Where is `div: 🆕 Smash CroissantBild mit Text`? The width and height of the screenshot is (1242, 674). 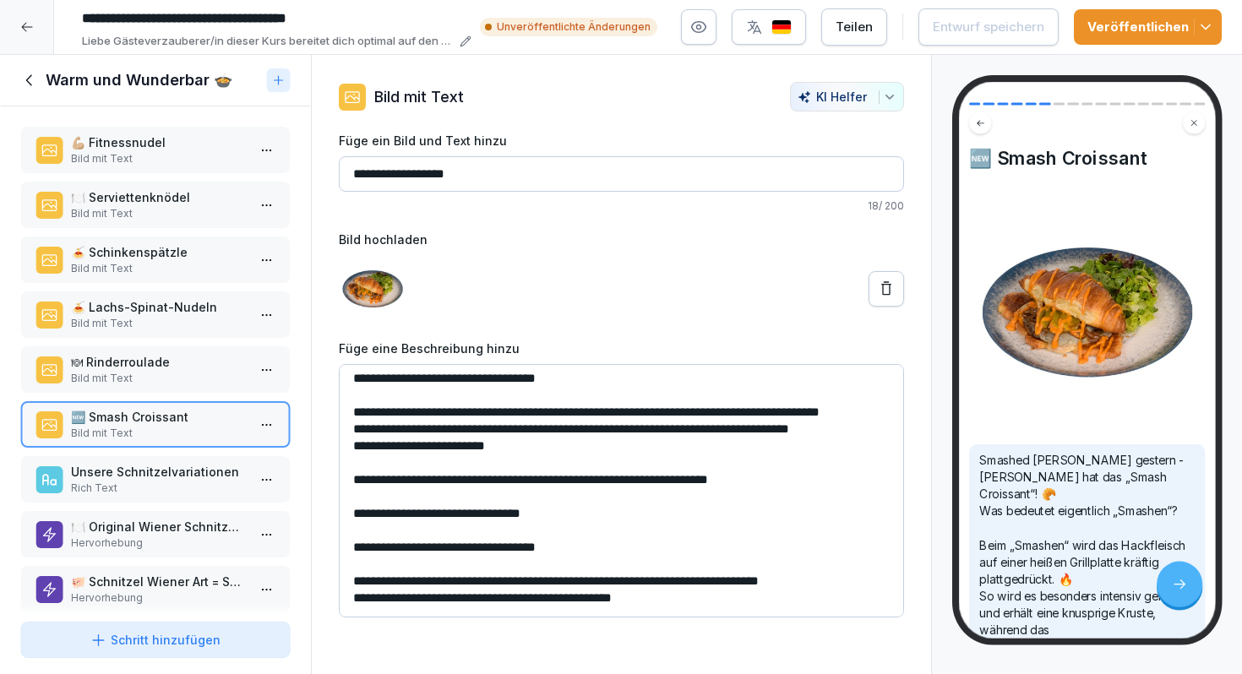 div: 🆕 Smash CroissantBild mit Text is located at coordinates (155, 424).